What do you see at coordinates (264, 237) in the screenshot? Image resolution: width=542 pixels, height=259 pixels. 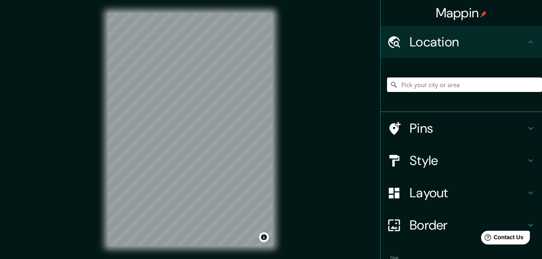 I see `button: Toggle attribution` at bounding box center [264, 237].